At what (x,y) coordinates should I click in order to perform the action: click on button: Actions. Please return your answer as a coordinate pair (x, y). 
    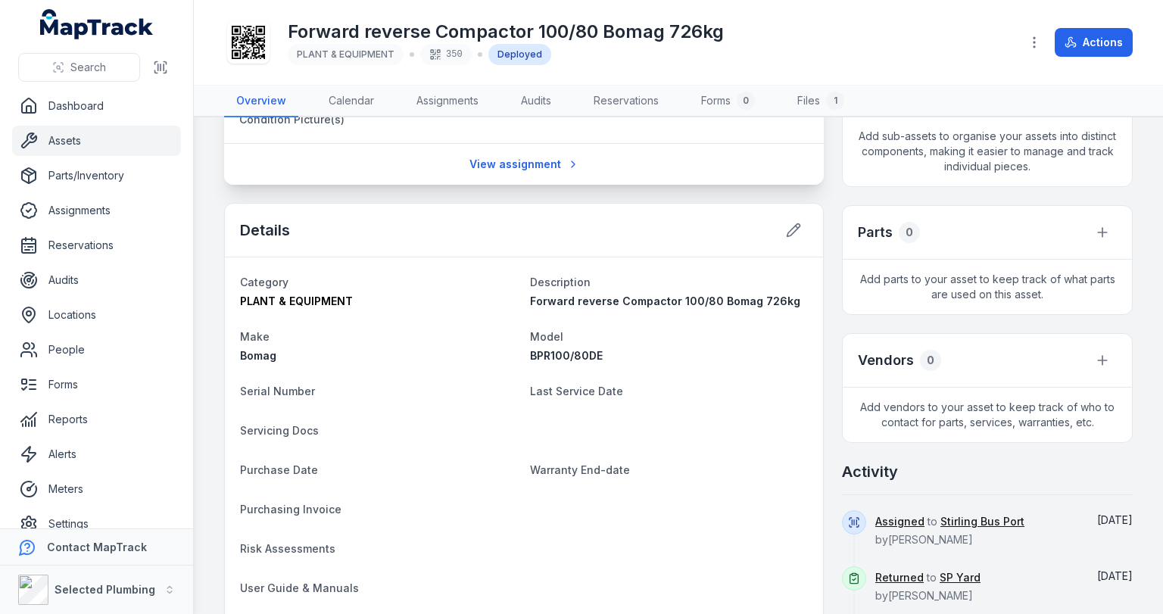
    Looking at the image, I should click on (1094, 42).